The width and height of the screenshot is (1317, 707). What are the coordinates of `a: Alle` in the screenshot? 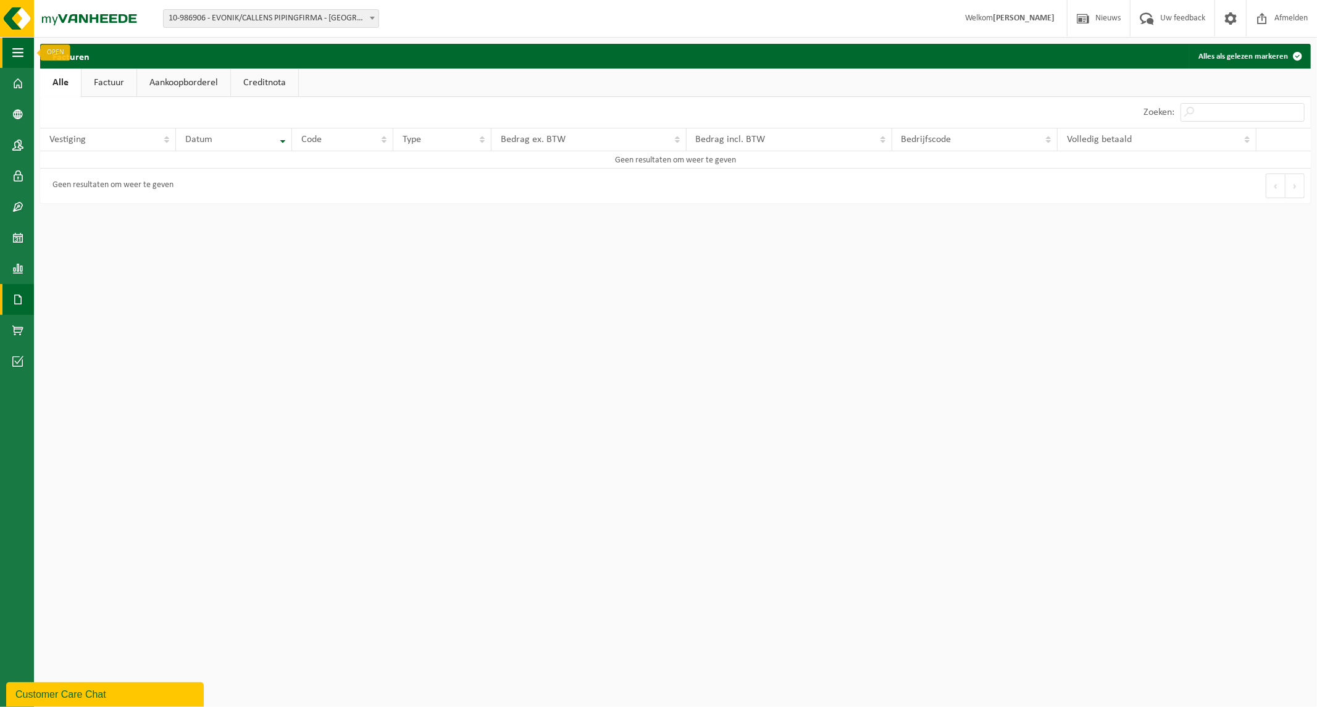 It's located at (60, 83).